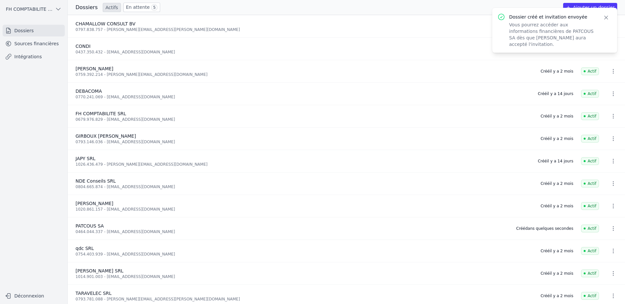  What do you see at coordinates (154, 7) in the screenshot?
I see `span: 5` at bounding box center [154, 7].